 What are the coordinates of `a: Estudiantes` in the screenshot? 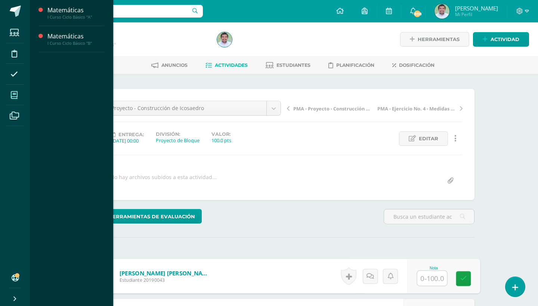 It's located at (288, 65).